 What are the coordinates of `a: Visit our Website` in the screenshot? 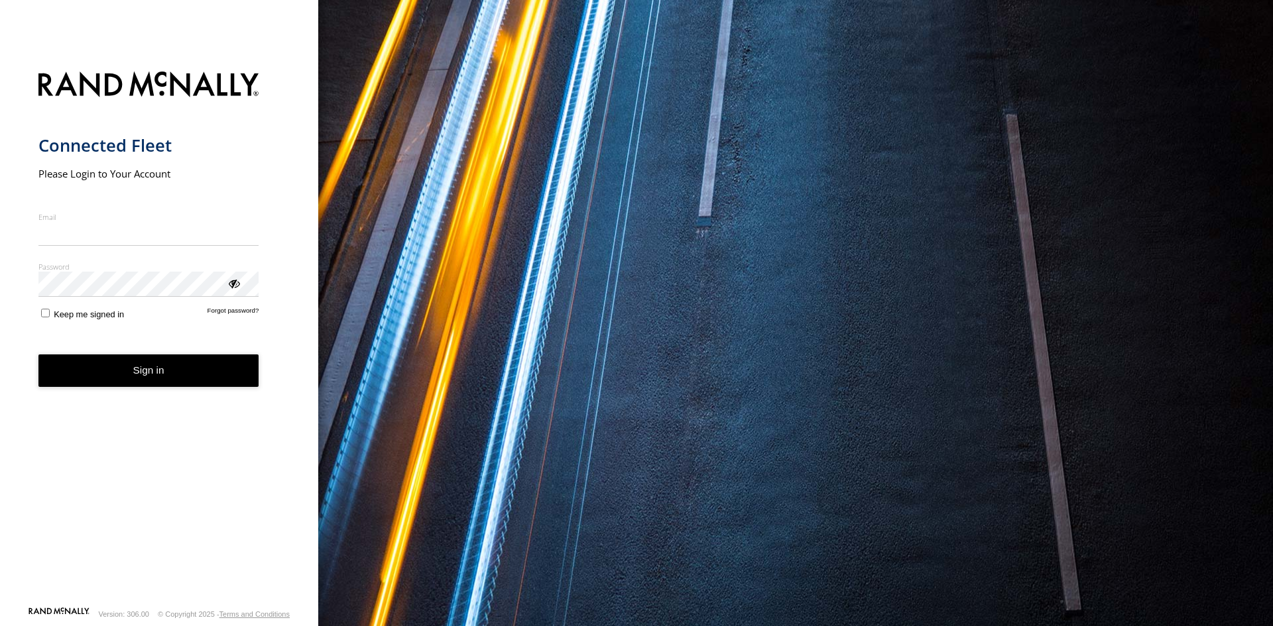 It's located at (59, 614).